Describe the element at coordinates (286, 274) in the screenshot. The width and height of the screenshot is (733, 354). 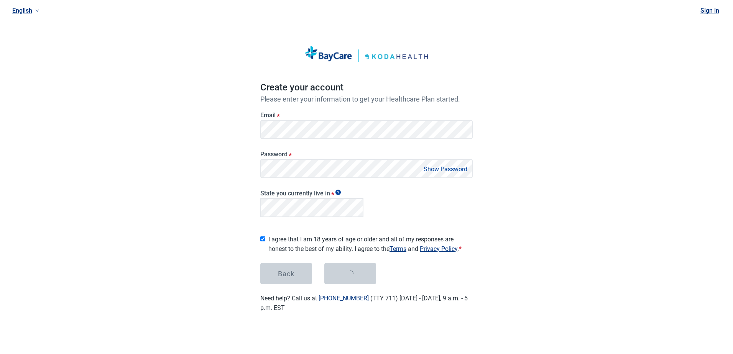
I see `button: Back` at that location.